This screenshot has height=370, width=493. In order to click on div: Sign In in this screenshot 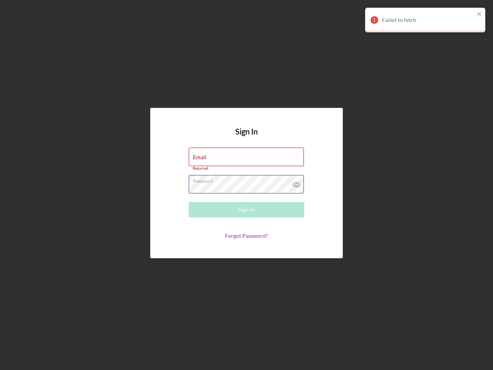, I will do `click(246, 209)`.